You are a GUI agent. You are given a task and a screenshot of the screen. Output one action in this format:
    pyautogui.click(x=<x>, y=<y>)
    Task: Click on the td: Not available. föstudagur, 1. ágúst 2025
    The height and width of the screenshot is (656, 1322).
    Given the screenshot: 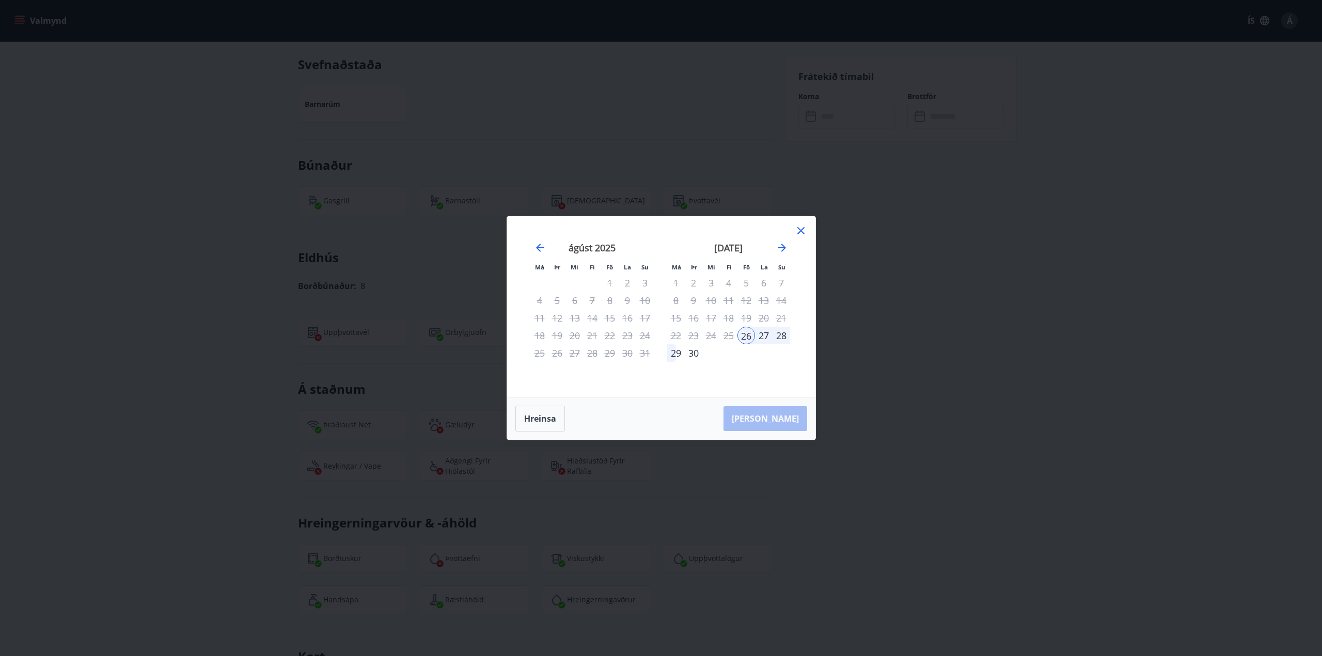 What is the action you would take?
    pyautogui.click(x=610, y=283)
    